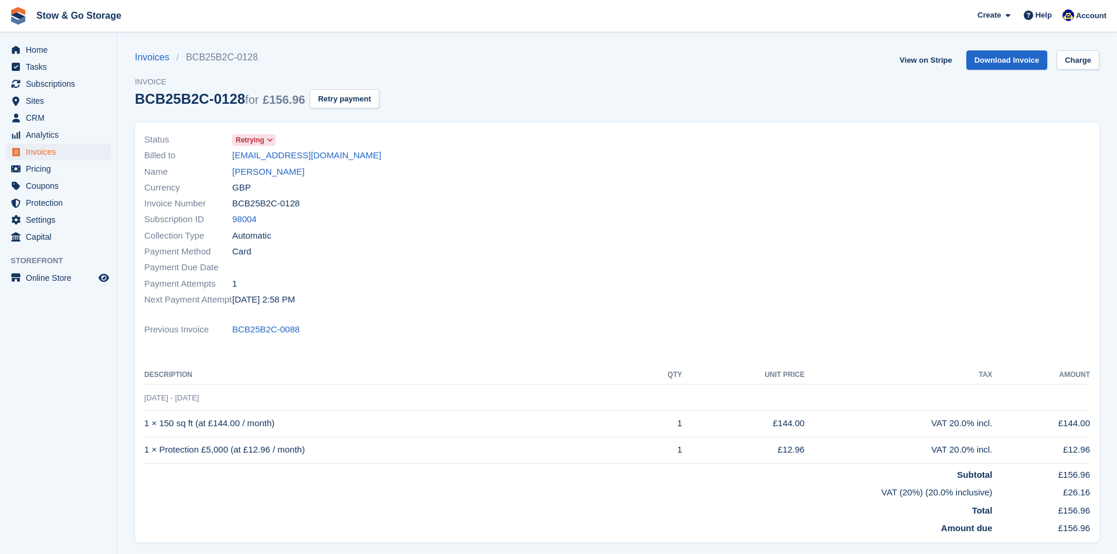 The image size is (1117, 554). Describe the element at coordinates (61, 203) in the screenshot. I see `span: Protection` at that location.